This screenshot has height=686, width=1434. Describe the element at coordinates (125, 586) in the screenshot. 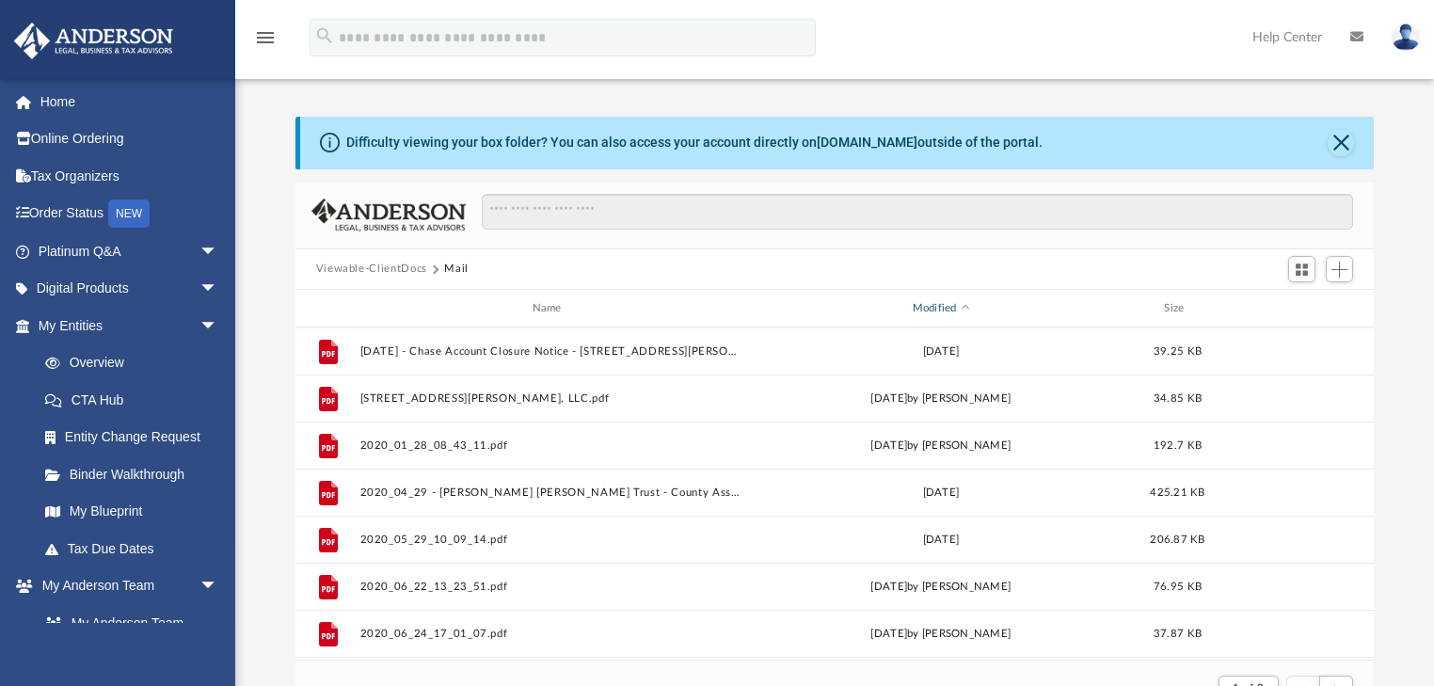

I see `a: My Anderson Teamarrow_drop_down` at that location.